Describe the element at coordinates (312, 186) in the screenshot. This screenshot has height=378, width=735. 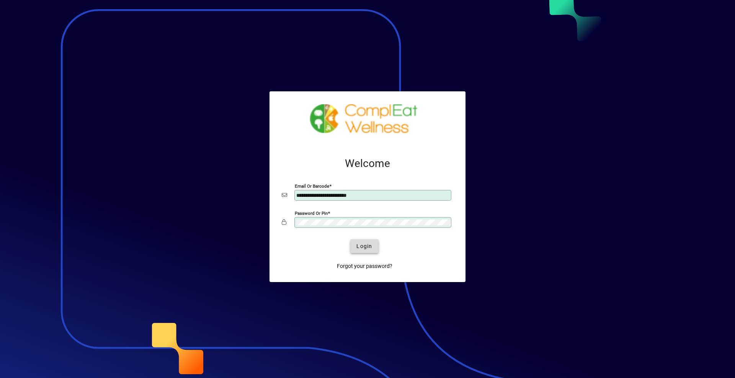
I see `mat-label: Email or Barcode` at that location.